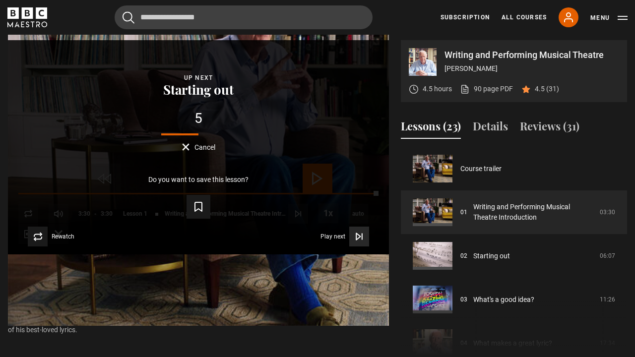 The image size is (635, 357). I want to click on a: Starting out, so click(492, 256).